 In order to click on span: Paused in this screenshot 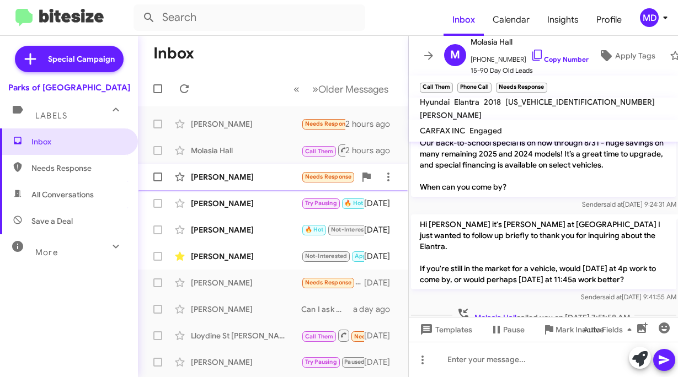, I will do `click(354, 362)`.